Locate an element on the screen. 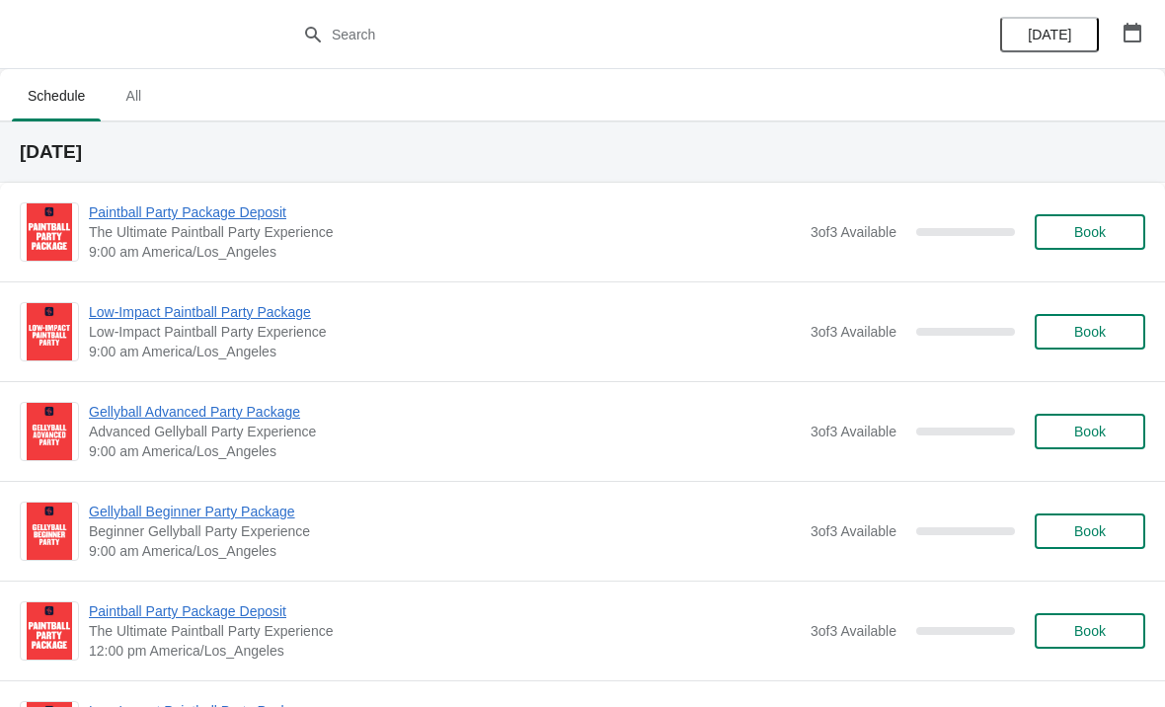 The image size is (1165, 707). img: Gellyball Advanced Party Package | Advanced Gellyball Party Experience | 9:00 am America/Los_Angeles is located at coordinates (49, 431).